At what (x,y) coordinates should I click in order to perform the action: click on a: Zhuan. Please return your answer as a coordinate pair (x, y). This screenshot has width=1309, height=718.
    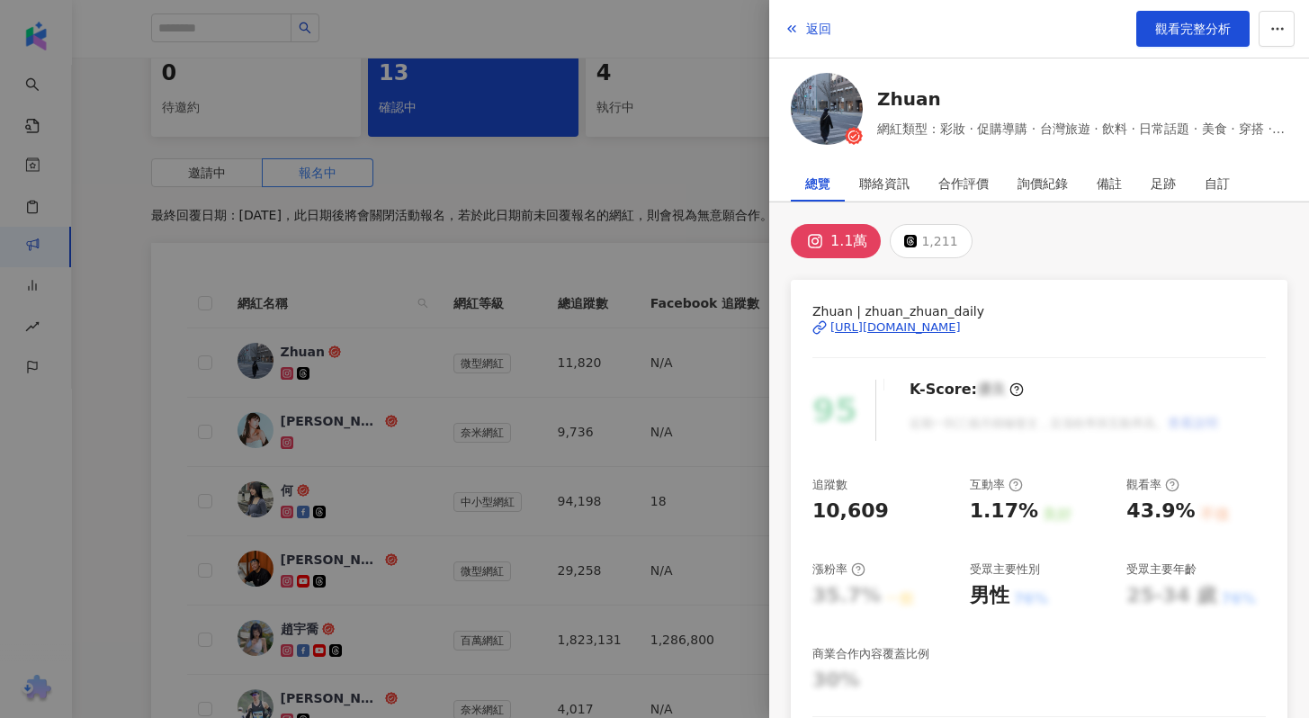
    Looking at the image, I should click on (1083, 99).